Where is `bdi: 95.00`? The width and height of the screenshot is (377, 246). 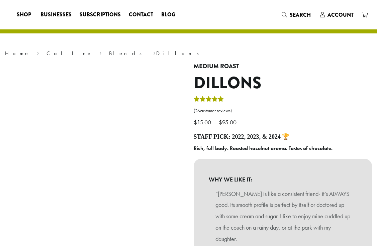
bdi: 95.00 is located at coordinates (229, 122).